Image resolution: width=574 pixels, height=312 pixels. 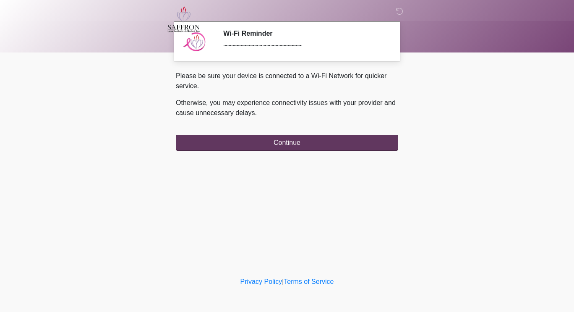 What do you see at coordinates (195, 42) in the screenshot?
I see `img: Agent Avatar` at bounding box center [195, 42].